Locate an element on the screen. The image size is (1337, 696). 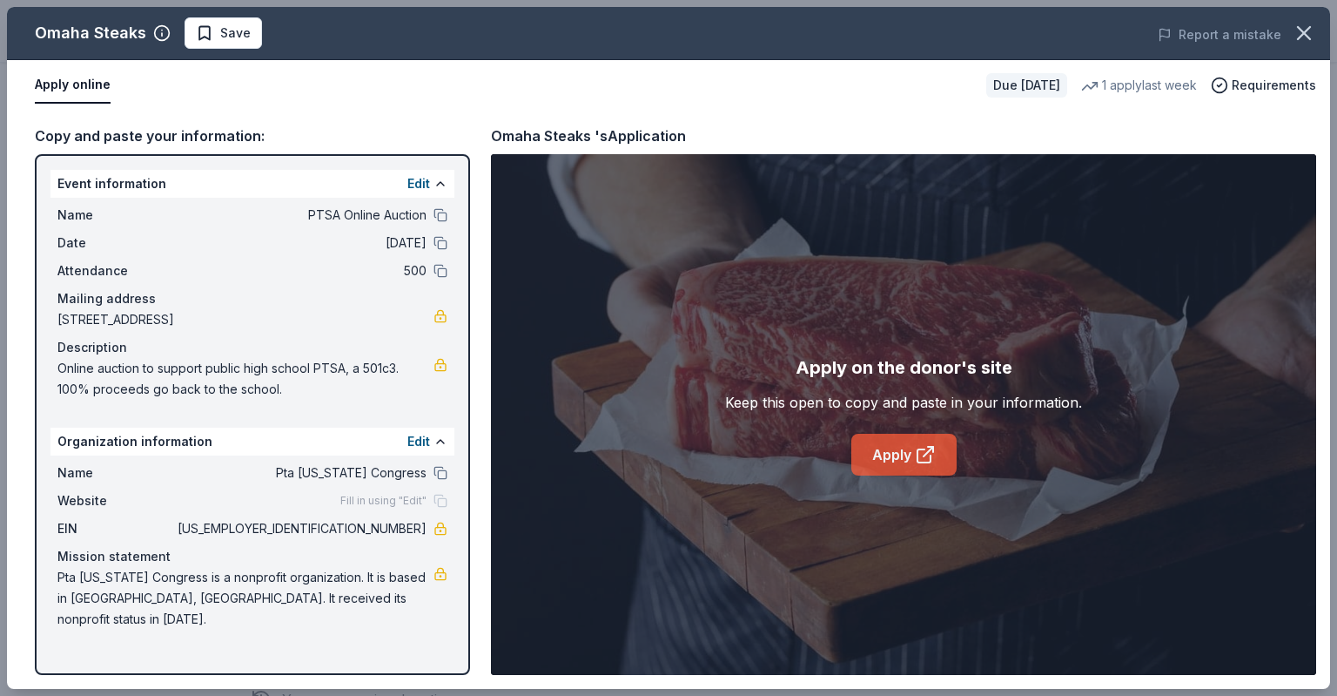
div: Copy and paste your information: is located at coordinates (252, 136).